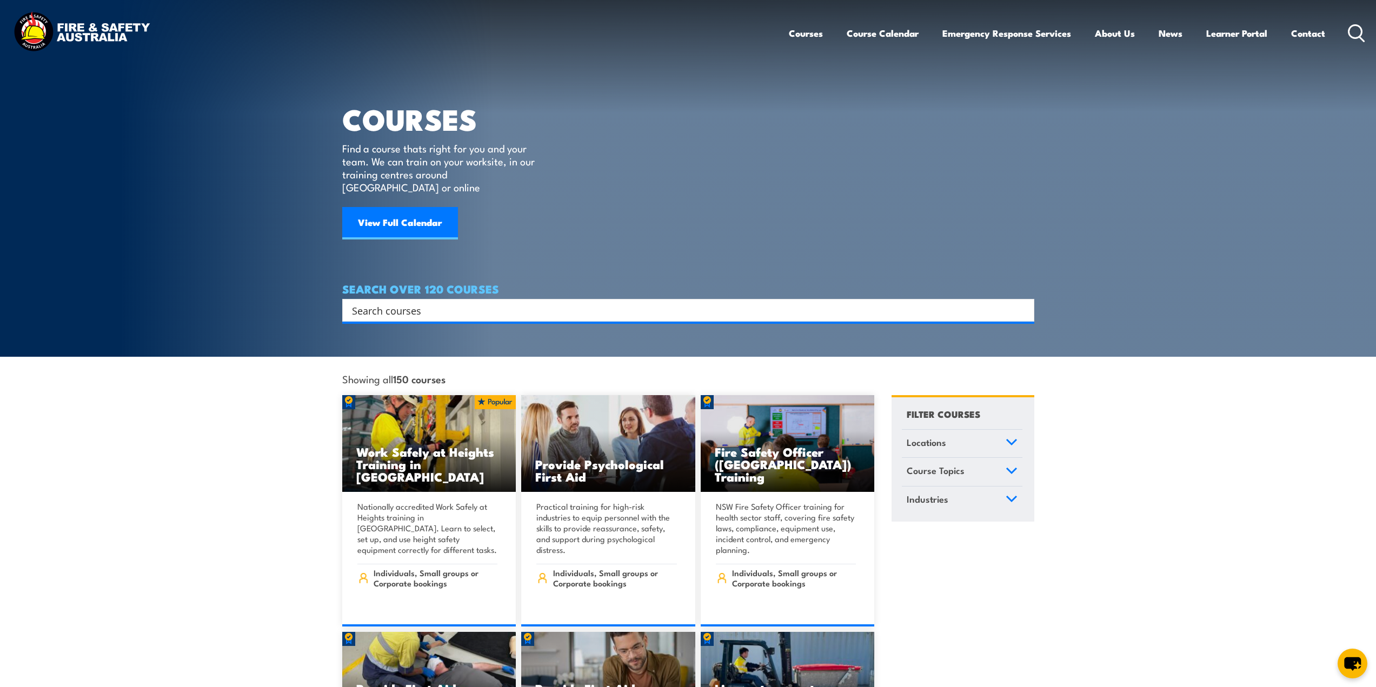 Image resolution: width=1376 pixels, height=687 pixels. What do you see at coordinates (926, 442) in the screenshot?
I see `span: Locations` at bounding box center [926, 442].